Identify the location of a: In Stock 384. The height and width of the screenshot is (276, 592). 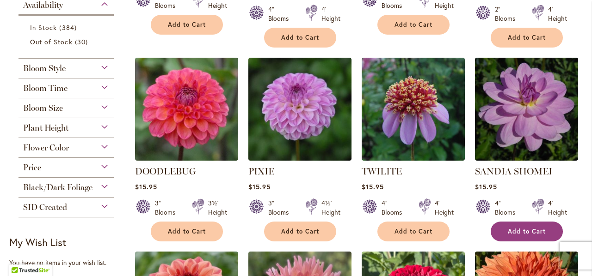
(67, 27).